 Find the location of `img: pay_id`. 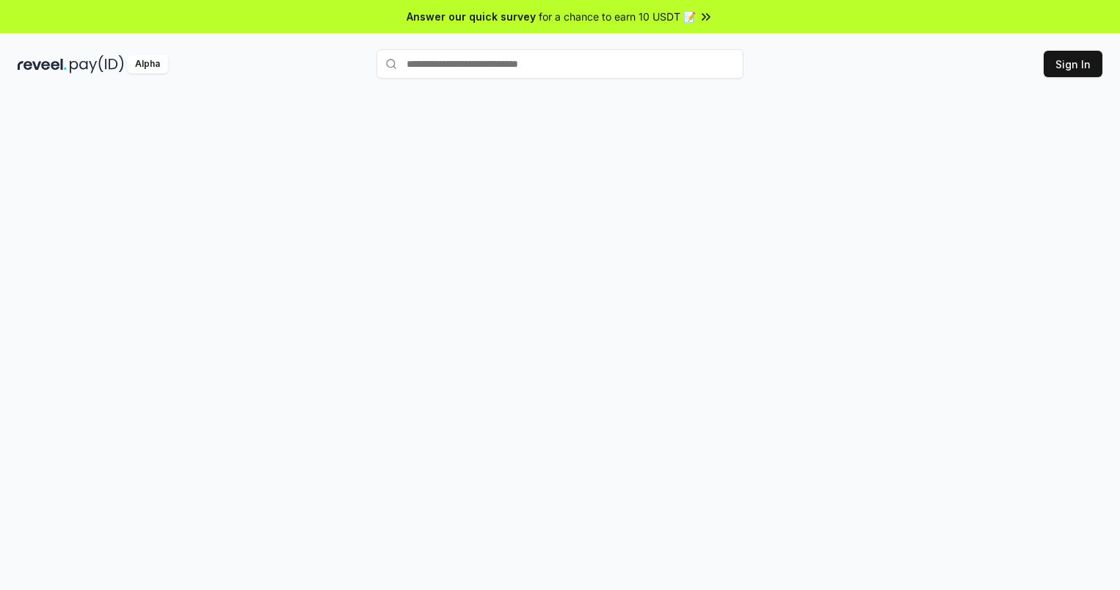

img: pay_id is located at coordinates (97, 64).